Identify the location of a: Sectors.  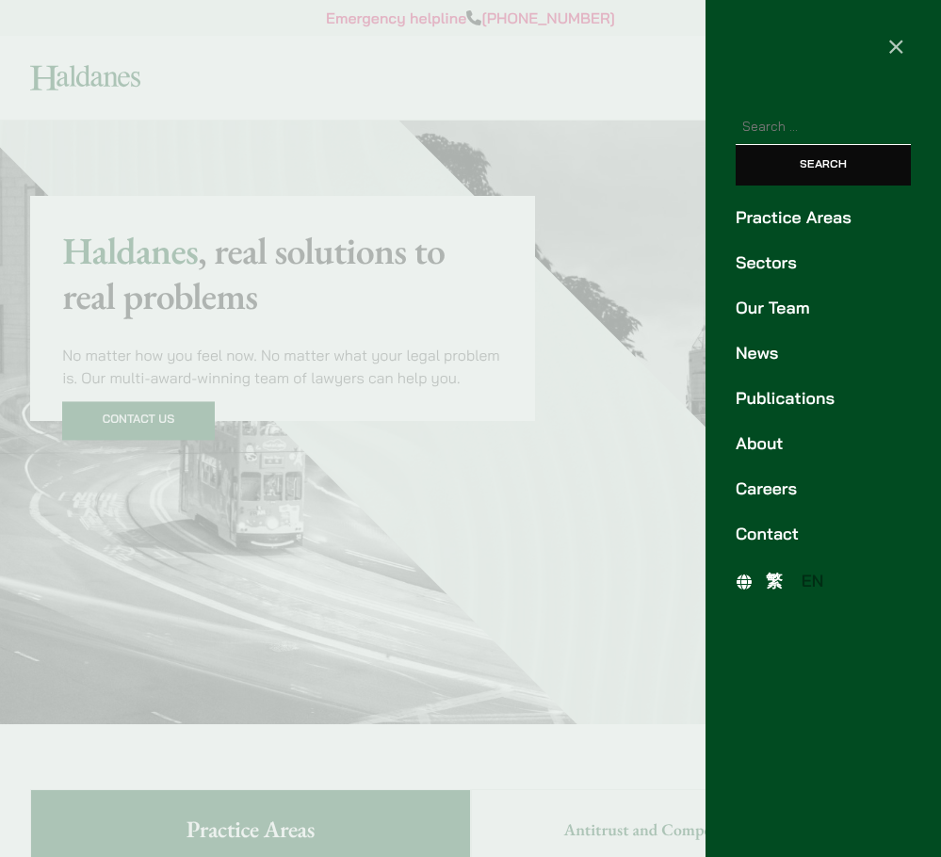
(824, 263).